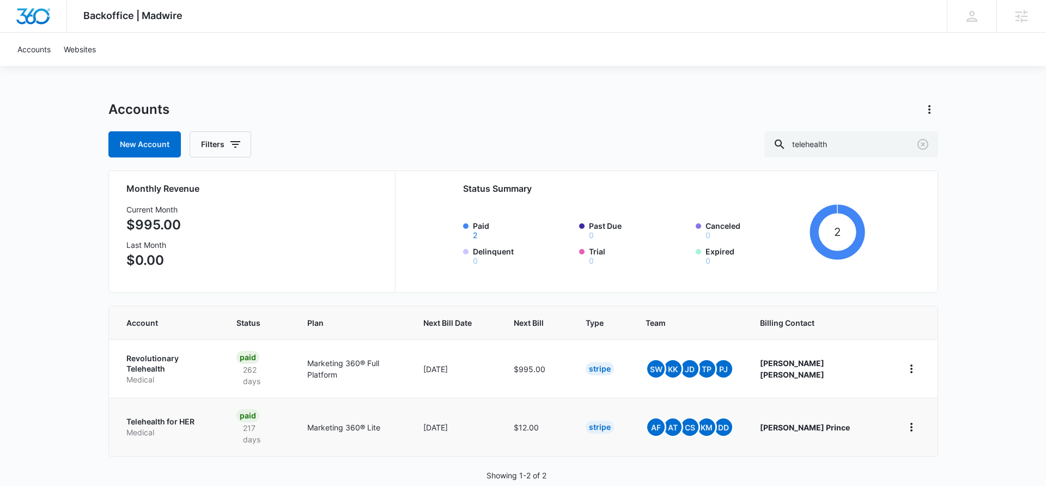 Image resolution: width=1046 pixels, height=486 pixels. What do you see at coordinates (673, 369) in the screenshot?
I see `span: KK` at bounding box center [673, 369].